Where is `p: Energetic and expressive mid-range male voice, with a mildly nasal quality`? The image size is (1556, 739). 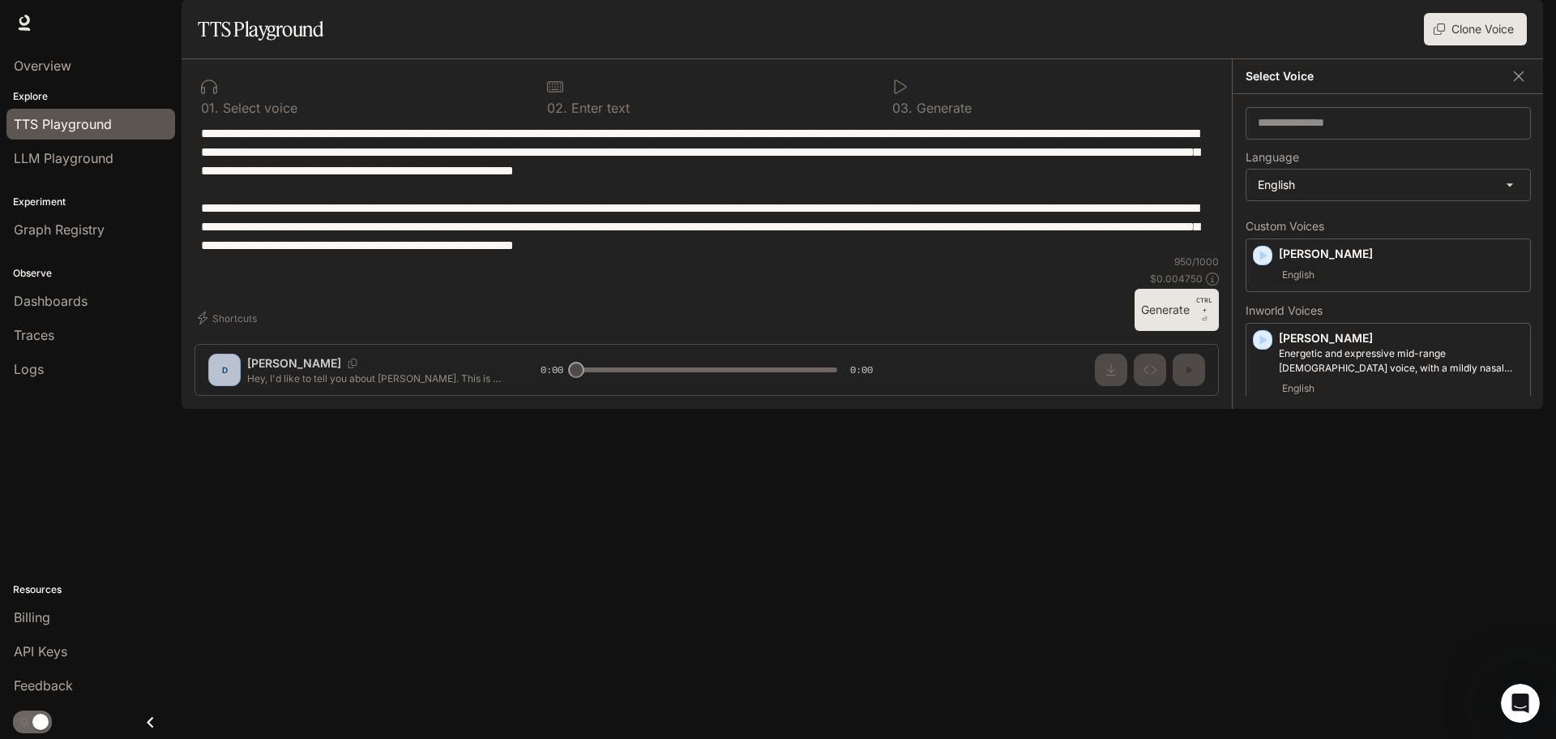 p: Energetic and expressive mid-range male voice, with a mildly nasal quality is located at coordinates (1402, 361).